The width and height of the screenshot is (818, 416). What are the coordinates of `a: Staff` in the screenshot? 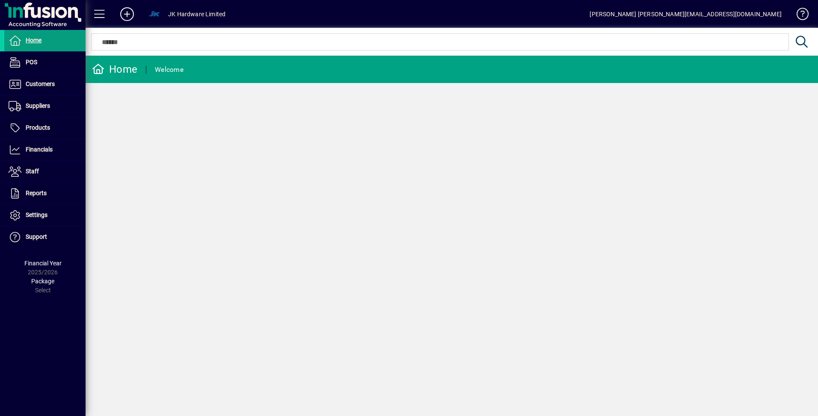 It's located at (45, 171).